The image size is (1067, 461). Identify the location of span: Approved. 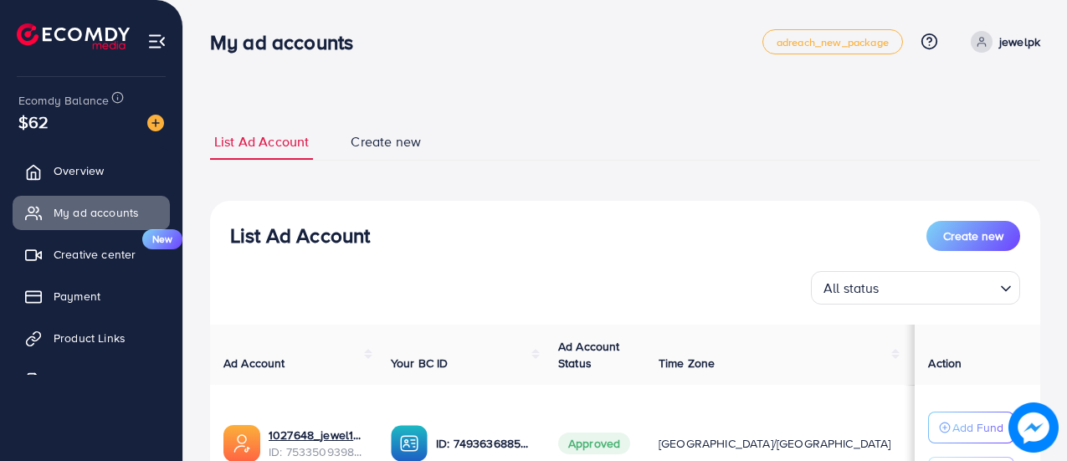
(594, 444).